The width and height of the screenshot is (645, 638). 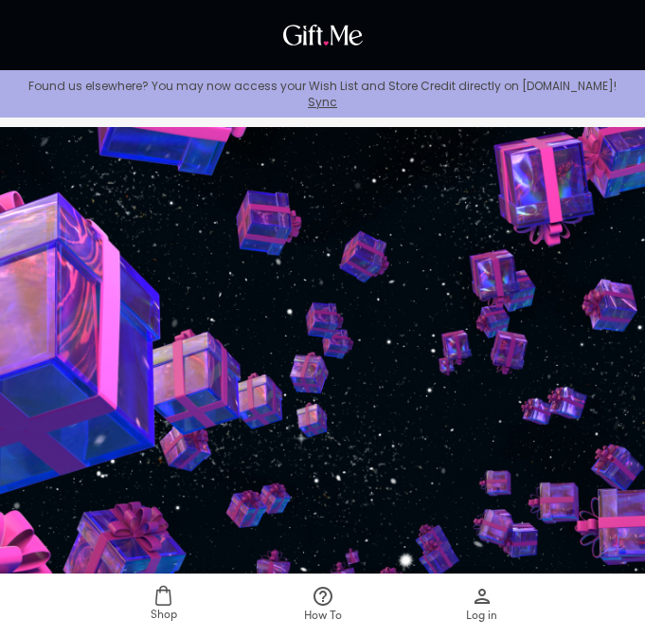 What do you see at coordinates (322, 101) in the screenshot?
I see `a: Sync` at bounding box center [322, 101].